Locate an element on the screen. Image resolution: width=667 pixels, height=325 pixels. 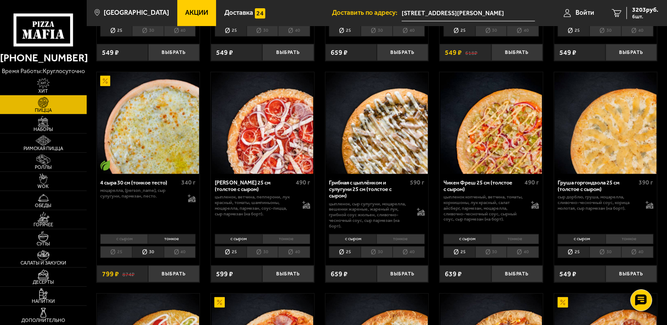
img: Груша горгондзола 25 см (толстое с сыром) is located at coordinates (605, 123).